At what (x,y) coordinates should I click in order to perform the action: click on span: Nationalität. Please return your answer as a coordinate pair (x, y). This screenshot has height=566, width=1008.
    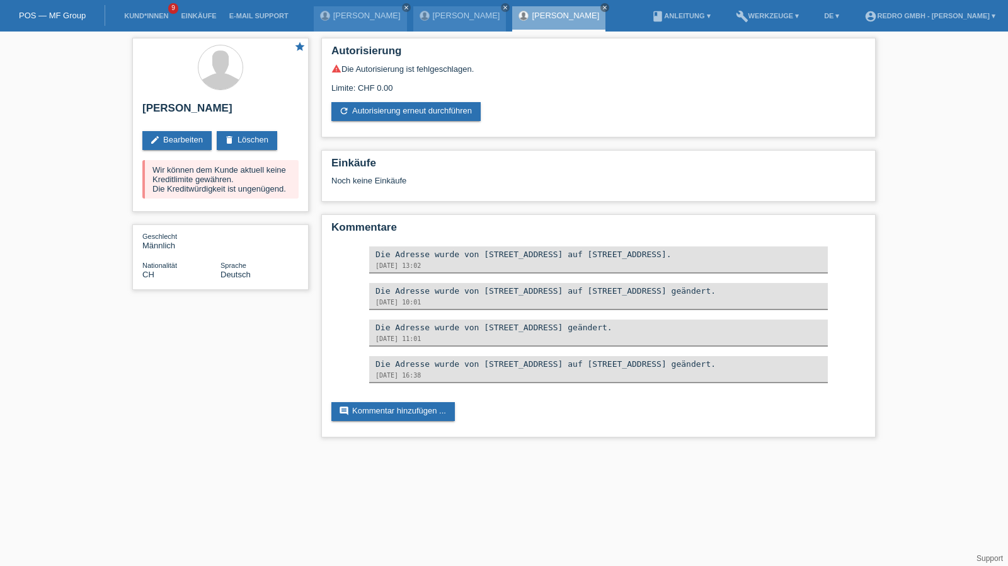
    Looking at the image, I should click on (159, 265).